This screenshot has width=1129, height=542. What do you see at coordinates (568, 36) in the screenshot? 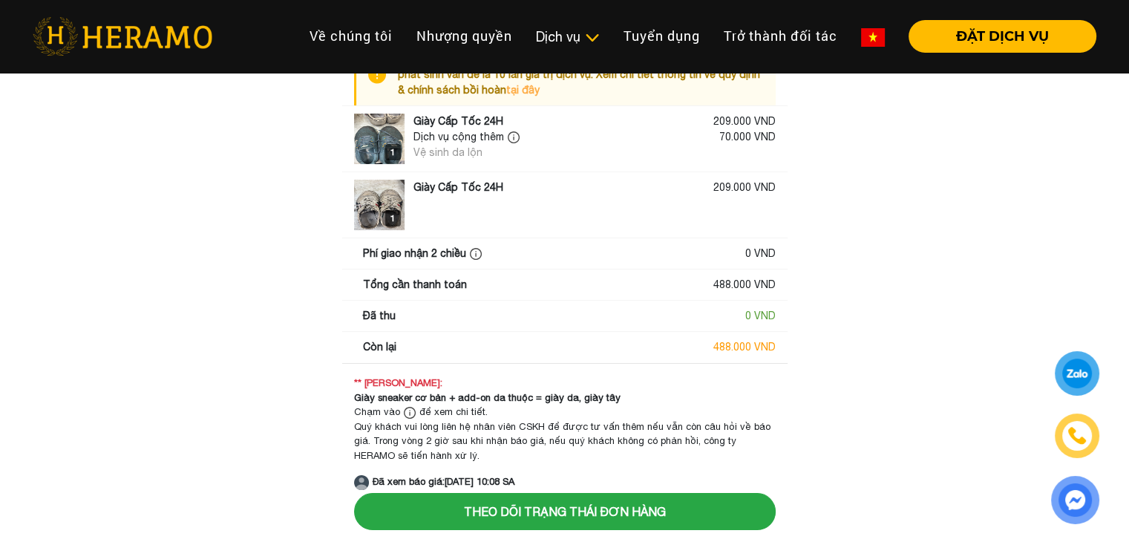
I see `div: Dịch vụ` at bounding box center [568, 36].